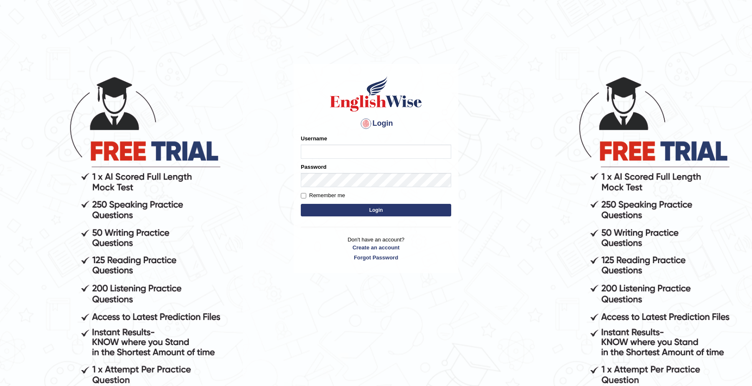 This screenshot has width=752, height=386. Describe the element at coordinates (376, 210) in the screenshot. I see `button: Login` at that location.